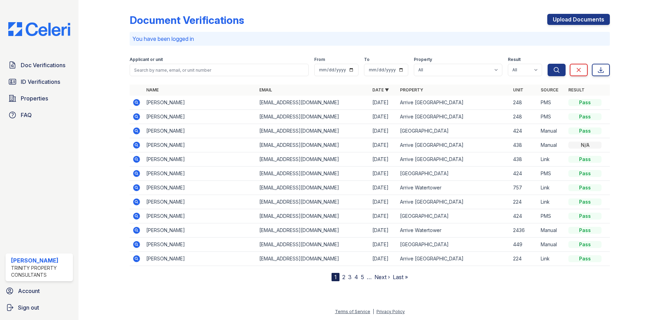  Describe the element at coordinates (39, 307) in the screenshot. I see `button: Sign out` at that location.